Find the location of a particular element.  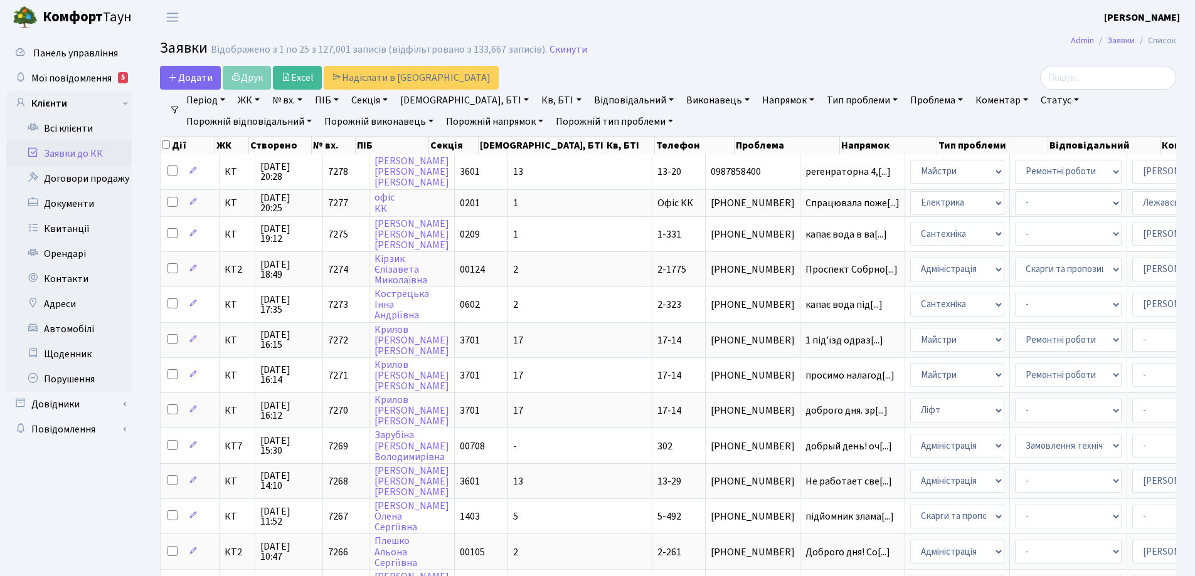

a: Орендарі is located at coordinates (69, 254).